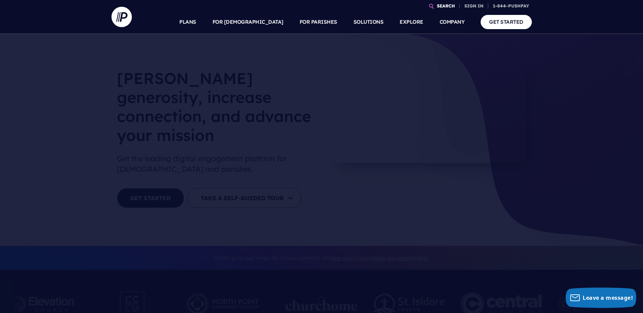 This screenshot has height=313, width=643. What do you see at coordinates (506, 22) in the screenshot?
I see `a: GET STARTED` at bounding box center [506, 22].